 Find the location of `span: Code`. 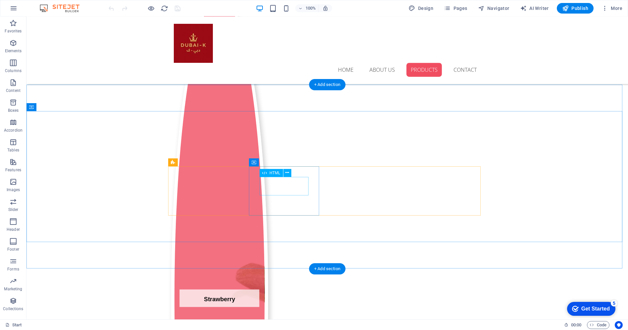

span: Code is located at coordinates (598, 325).